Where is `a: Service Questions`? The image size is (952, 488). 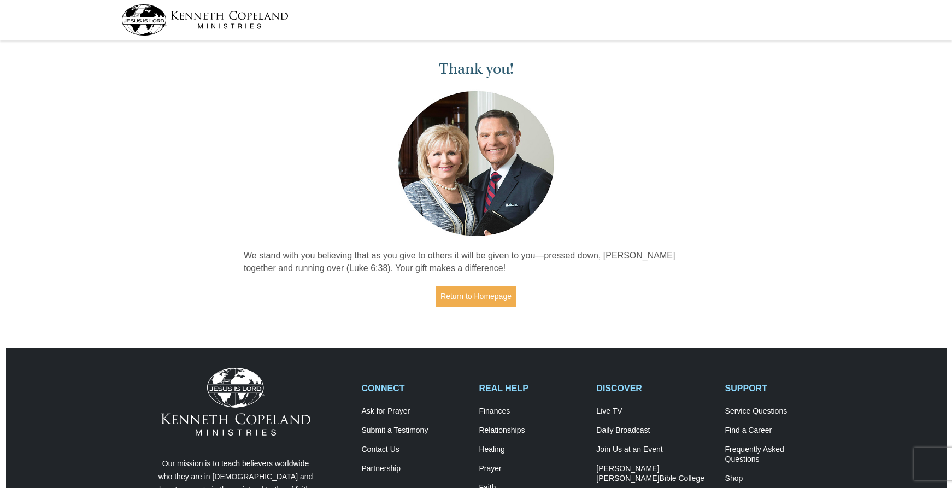
a: Service Questions is located at coordinates (778, 412).